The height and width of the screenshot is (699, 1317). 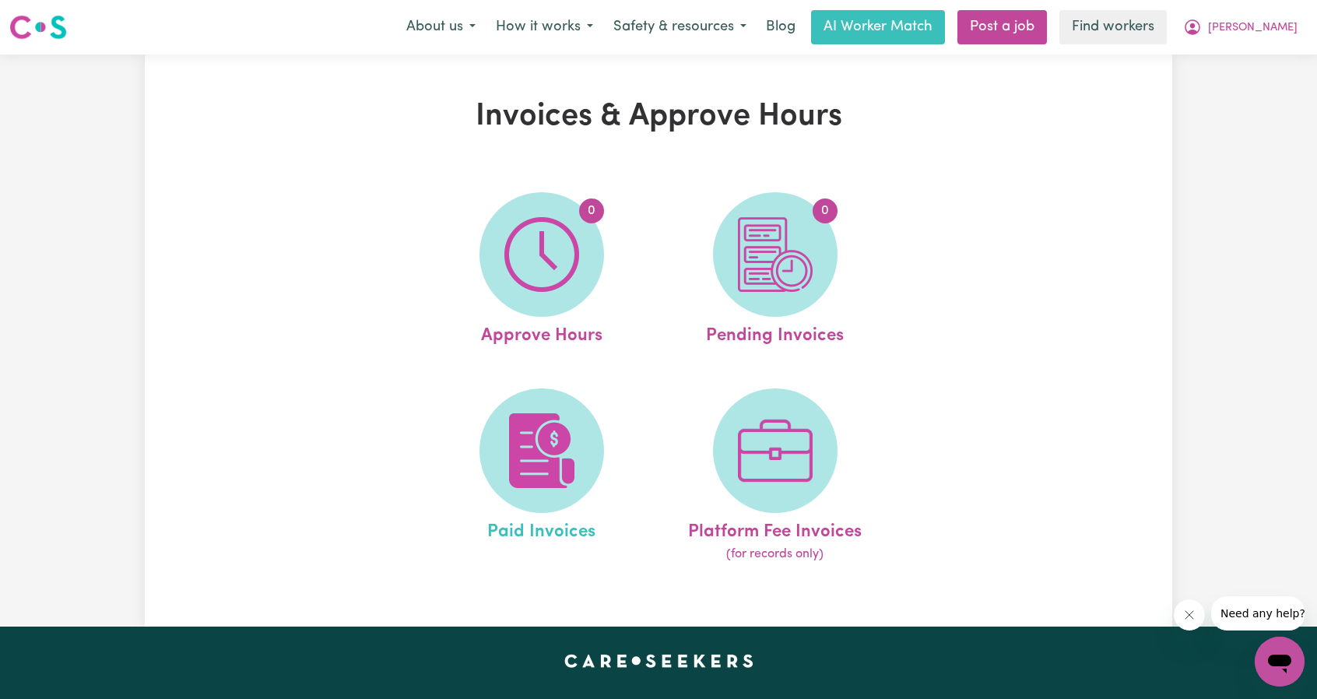 I want to click on span: Platform Fee Invoices, so click(x=774, y=529).